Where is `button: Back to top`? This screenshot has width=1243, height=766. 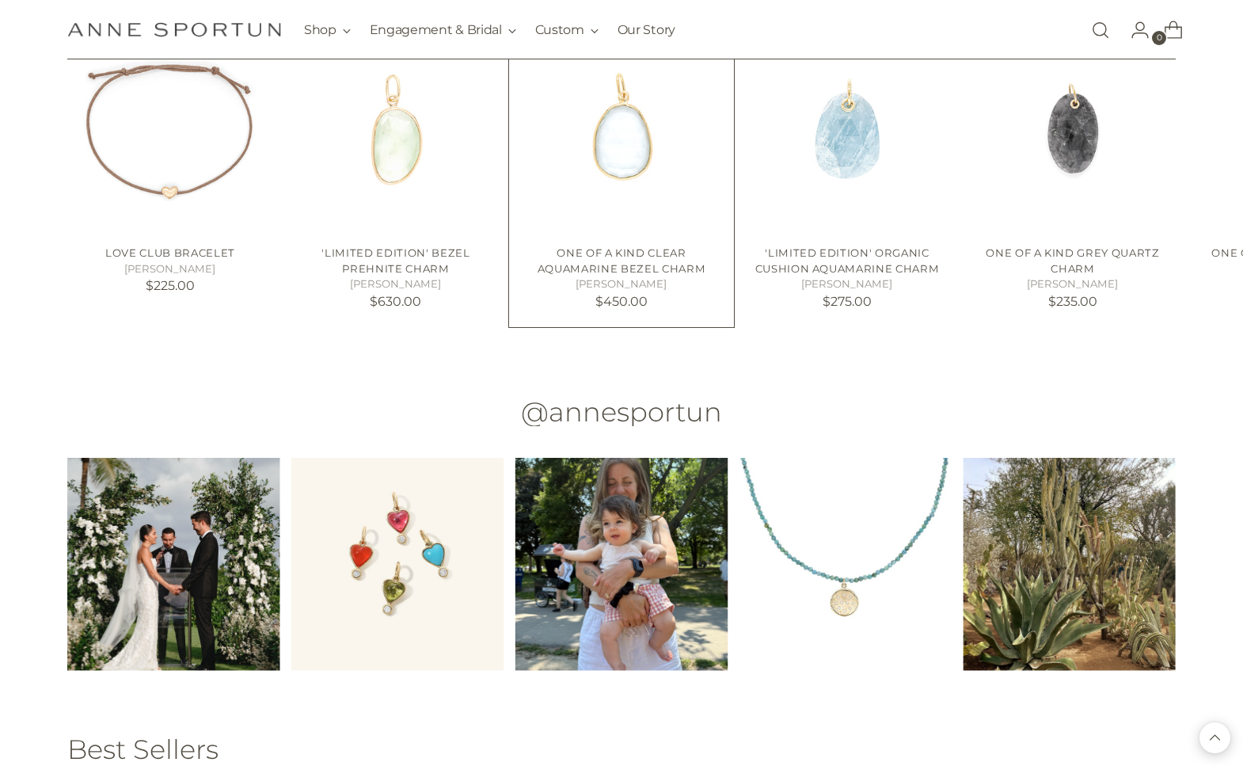 button: Back to top is located at coordinates (1215, 737).